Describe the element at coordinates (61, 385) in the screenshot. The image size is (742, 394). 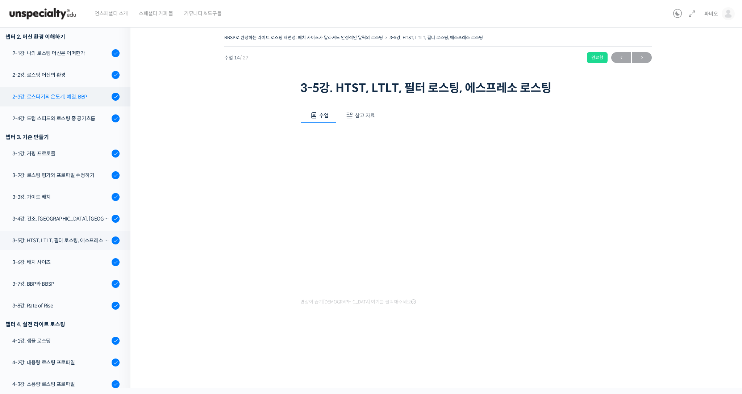
I see `div: 4-3강. 소용량 로스팅 프로파일` at that location.